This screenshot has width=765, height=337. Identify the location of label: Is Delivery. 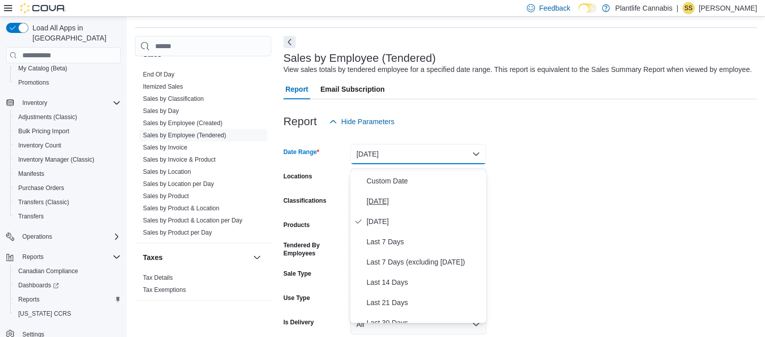
(299, 322).